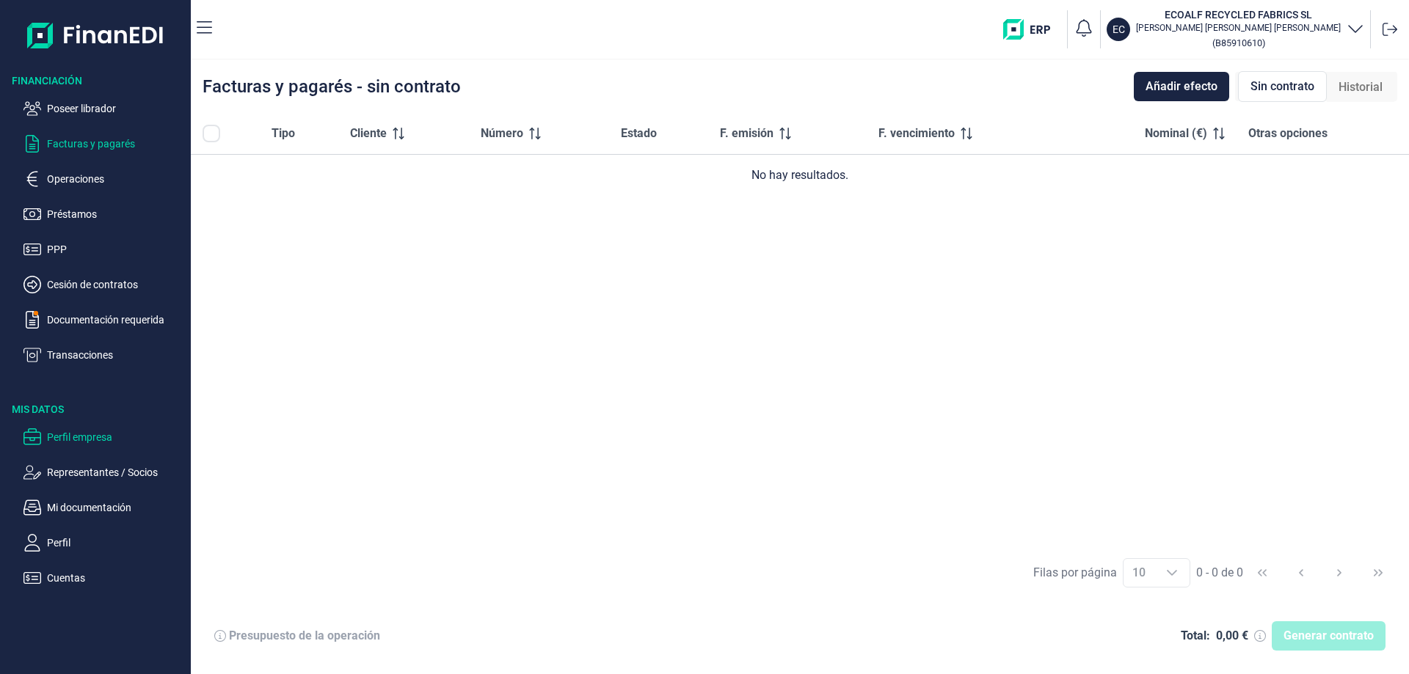  I want to click on button: Perfil empresa, so click(104, 437).